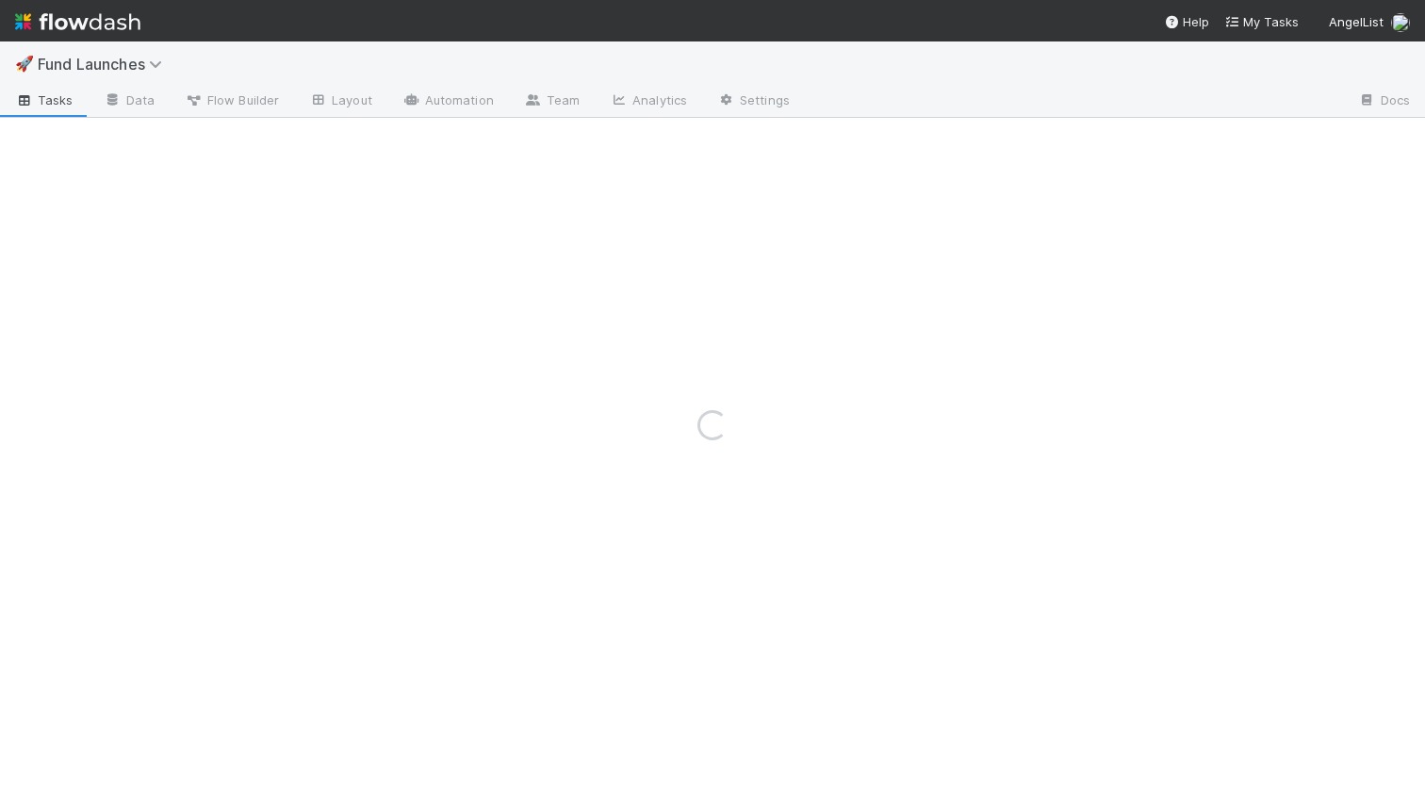 The width and height of the screenshot is (1425, 808). What do you see at coordinates (1261, 22) in the screenshot?
I see `span: My Tasks` at bounding box center [1261, 22].